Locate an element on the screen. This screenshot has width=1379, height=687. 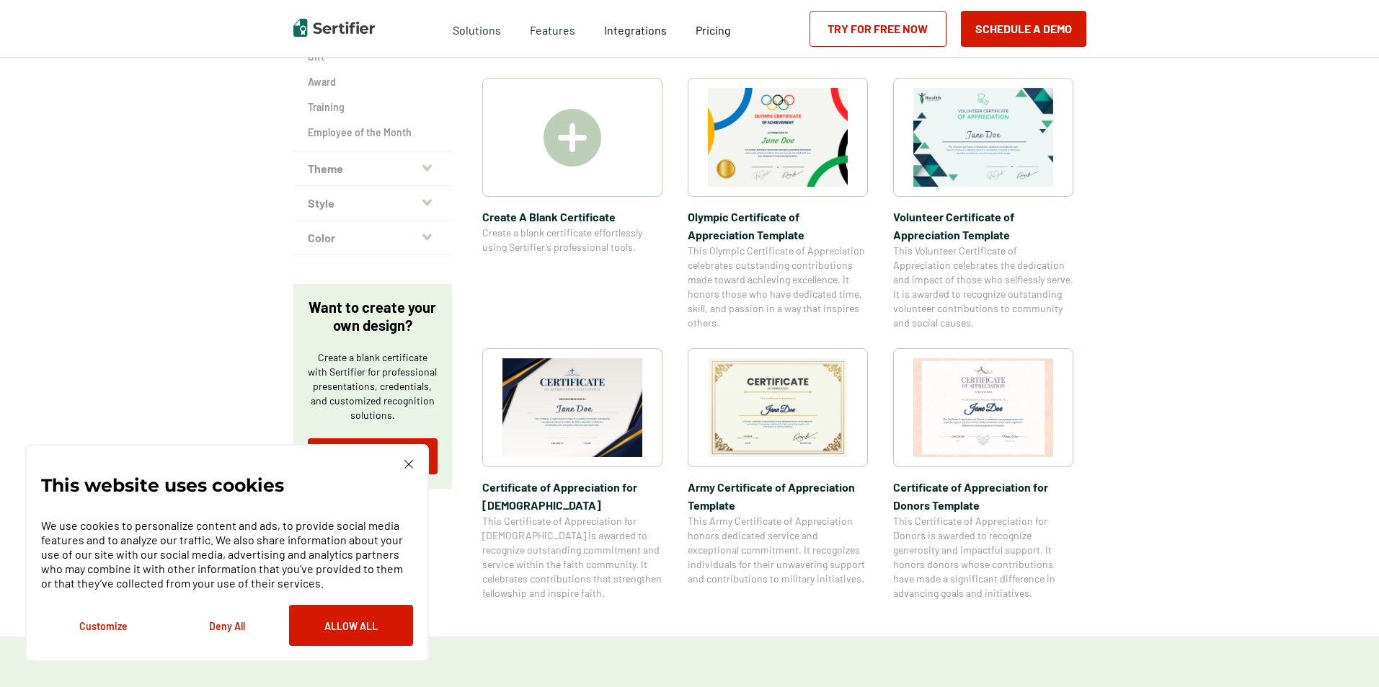
a: Army Certificate of Appreciation​ TemplateArmy Certificate of Appreciation​ TemplateThis Army Cer... is located at coordinates (778, 474).